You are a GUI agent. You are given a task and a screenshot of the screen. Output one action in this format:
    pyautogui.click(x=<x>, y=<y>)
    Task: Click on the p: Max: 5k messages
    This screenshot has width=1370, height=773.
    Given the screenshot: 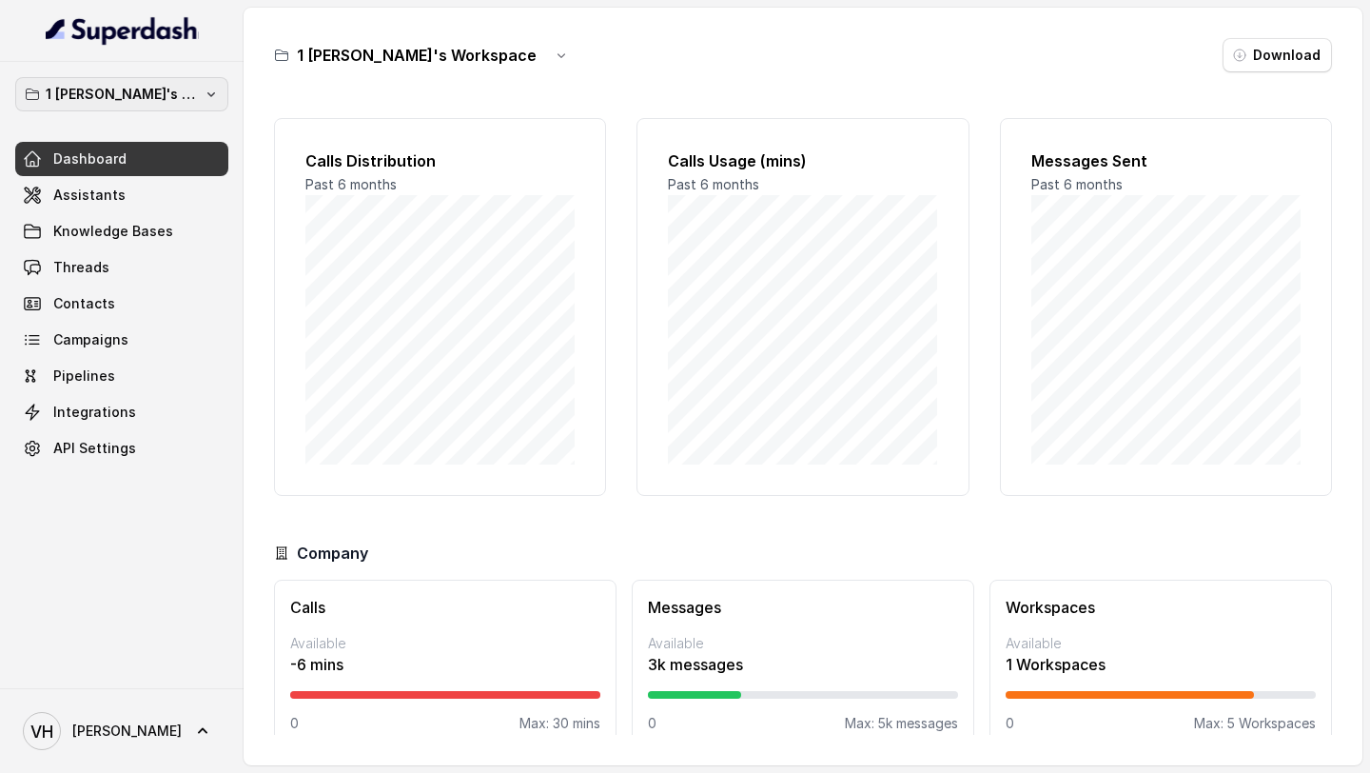 What is the action you would take?
    pyautogui.click(x=901, y=723)
    